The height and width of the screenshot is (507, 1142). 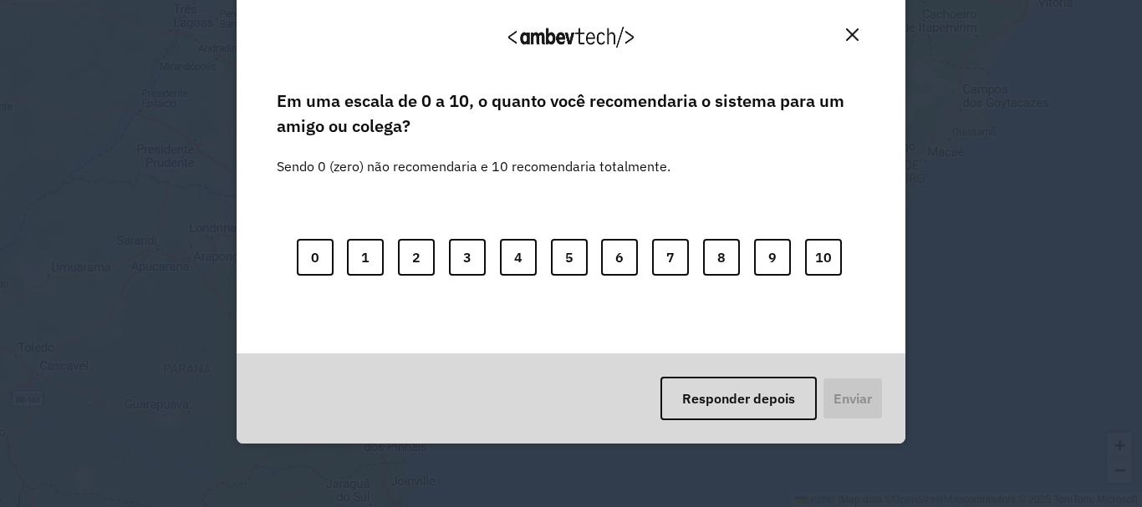 I want to click on button: 5, so click(x=569, y=257).